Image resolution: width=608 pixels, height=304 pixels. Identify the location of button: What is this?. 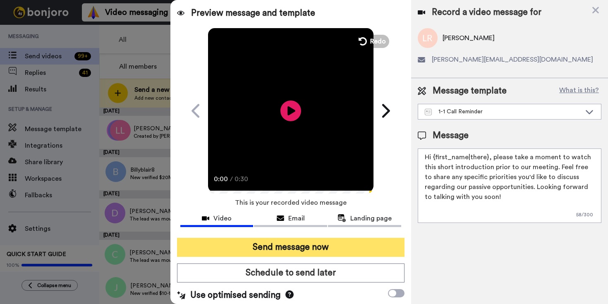
(579, 91).